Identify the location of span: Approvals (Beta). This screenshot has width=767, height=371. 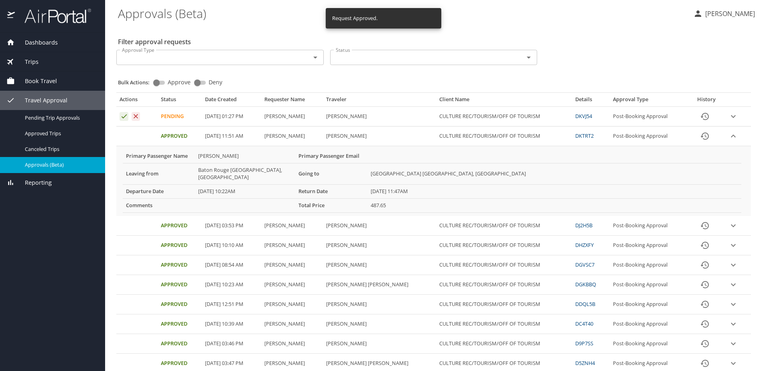
(60, 165).